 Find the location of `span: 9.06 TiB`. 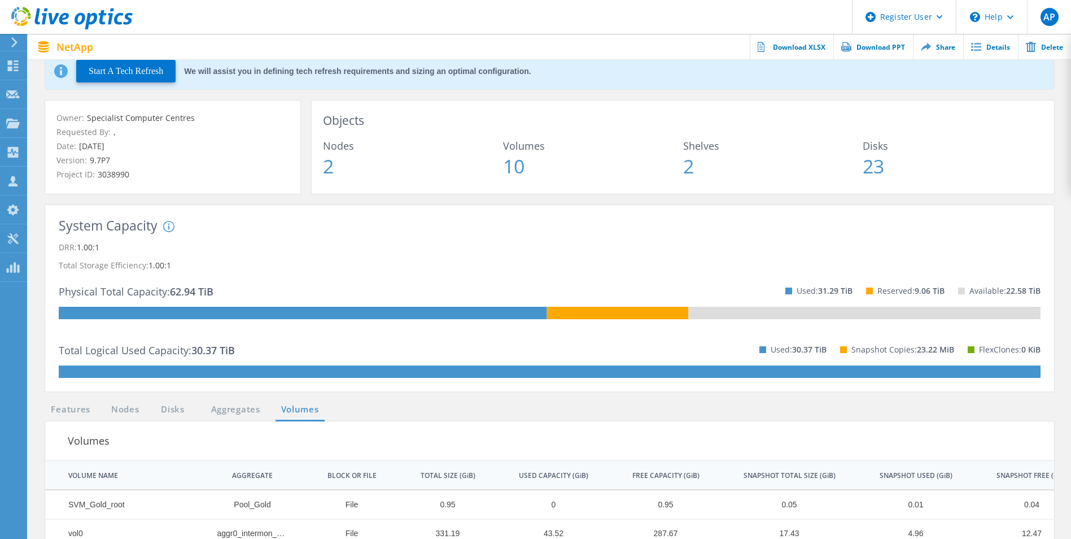

span: 9.06 TiB is located at coordinates (929, 290).